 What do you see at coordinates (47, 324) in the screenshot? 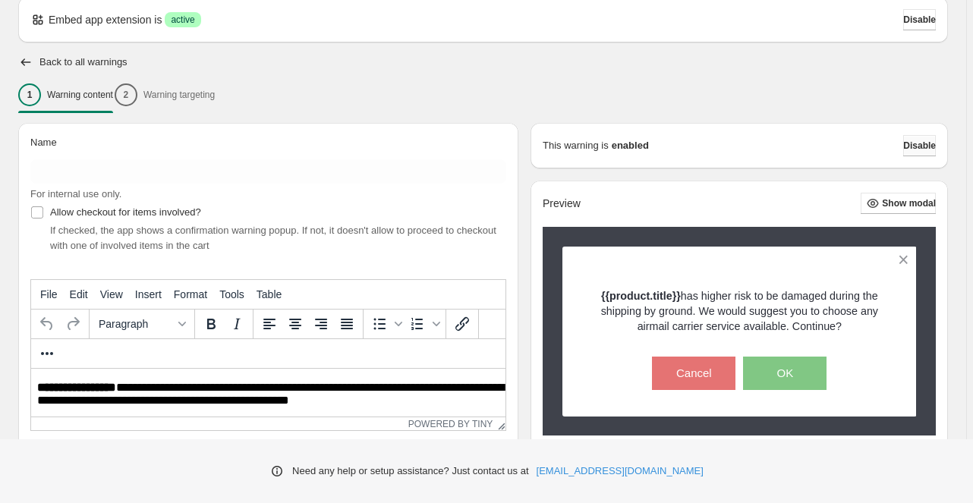
I see `button: Undo` at bounding box center [47, 324].